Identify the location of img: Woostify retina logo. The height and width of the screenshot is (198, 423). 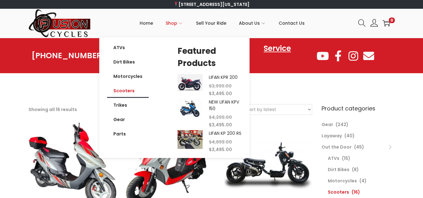
(60, 23).